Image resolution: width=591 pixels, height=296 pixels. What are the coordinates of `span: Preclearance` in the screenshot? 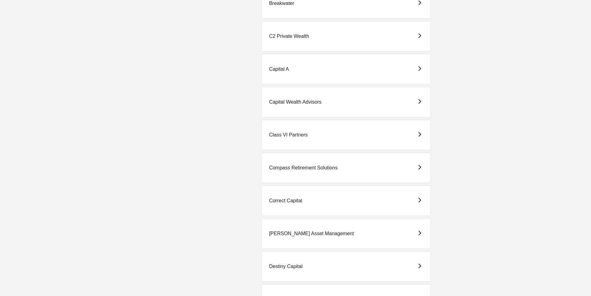 It's located at (26, 10).